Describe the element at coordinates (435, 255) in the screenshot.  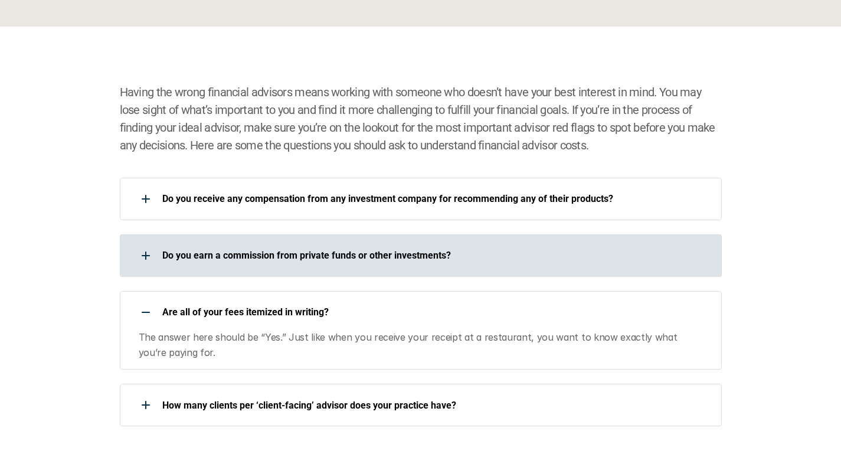
I see `p: Do you earn a commission from private funds or other investments?` at that location.